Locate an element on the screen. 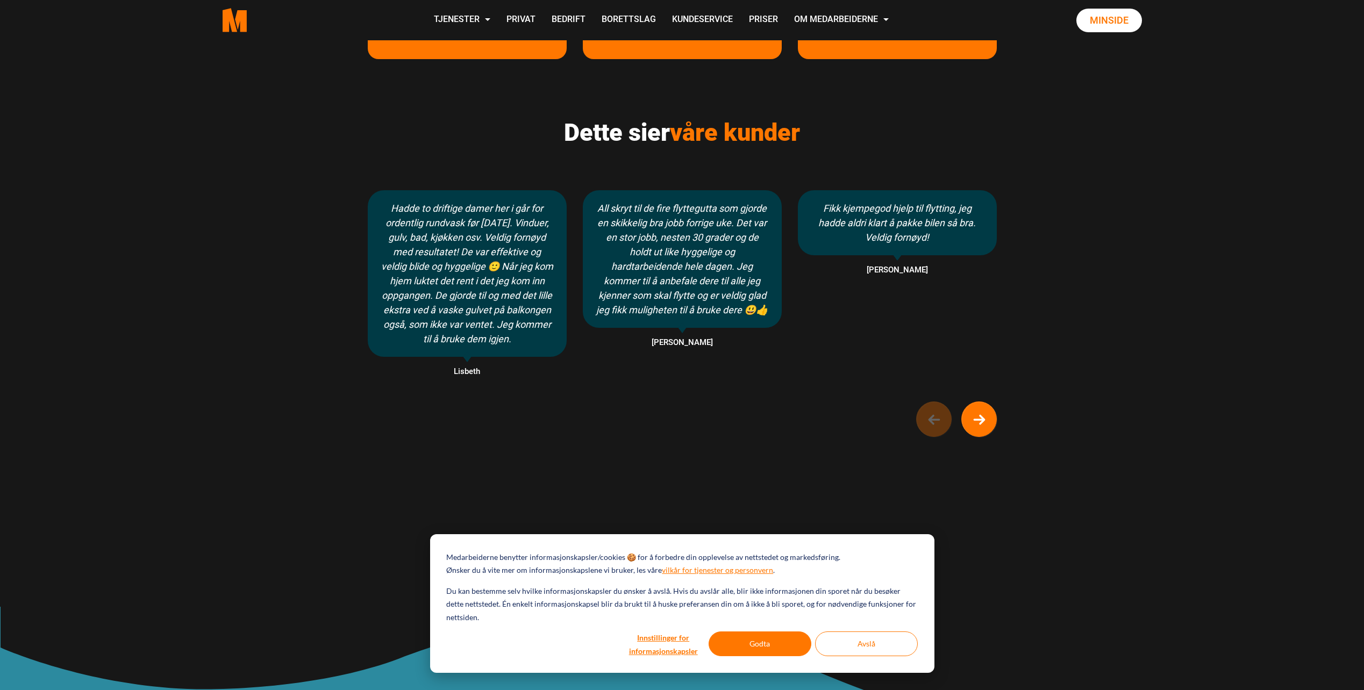 This screenshot has width=1364, height=690. div: Cookie banner is located at coordinates (682, 604).